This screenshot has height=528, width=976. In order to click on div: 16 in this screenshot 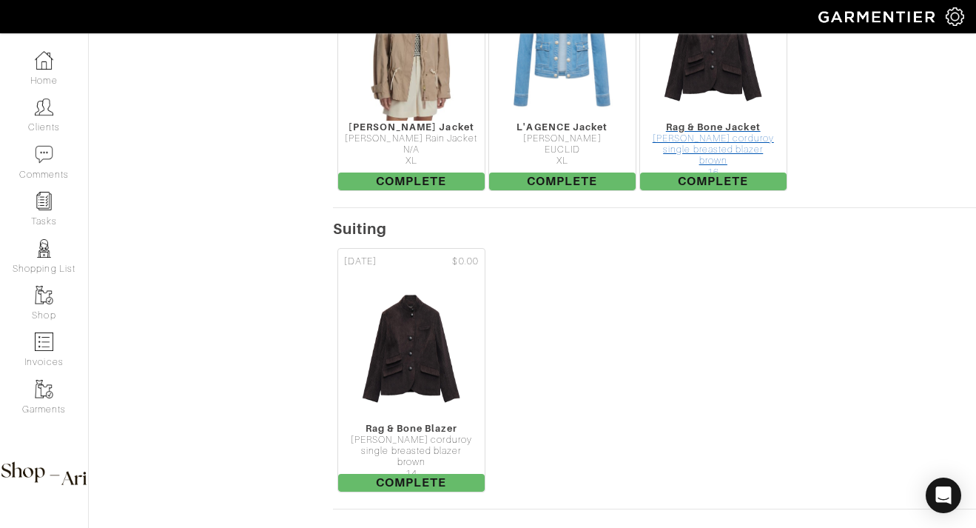, I will do `click(714, 172)`.